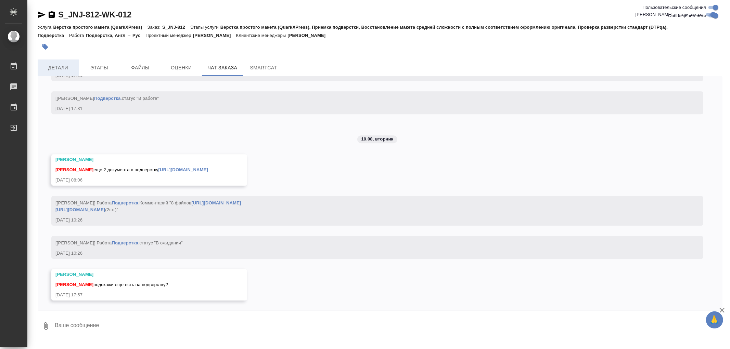 The height and width of the screenshot is (349, 730). Describe the element at coordinates (100, 27) in the screenshot. I see `p: Верстка простого макета (QuarkXPress)` at that location.